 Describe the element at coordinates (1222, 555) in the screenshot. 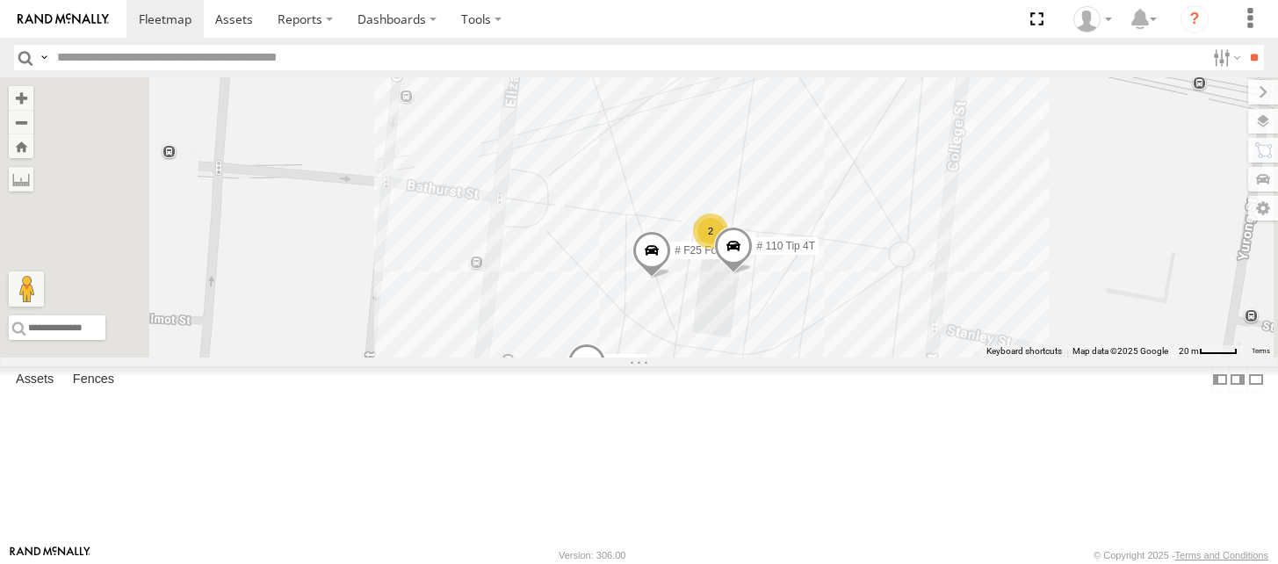

I see `a: Terms and Conditions` at that location.